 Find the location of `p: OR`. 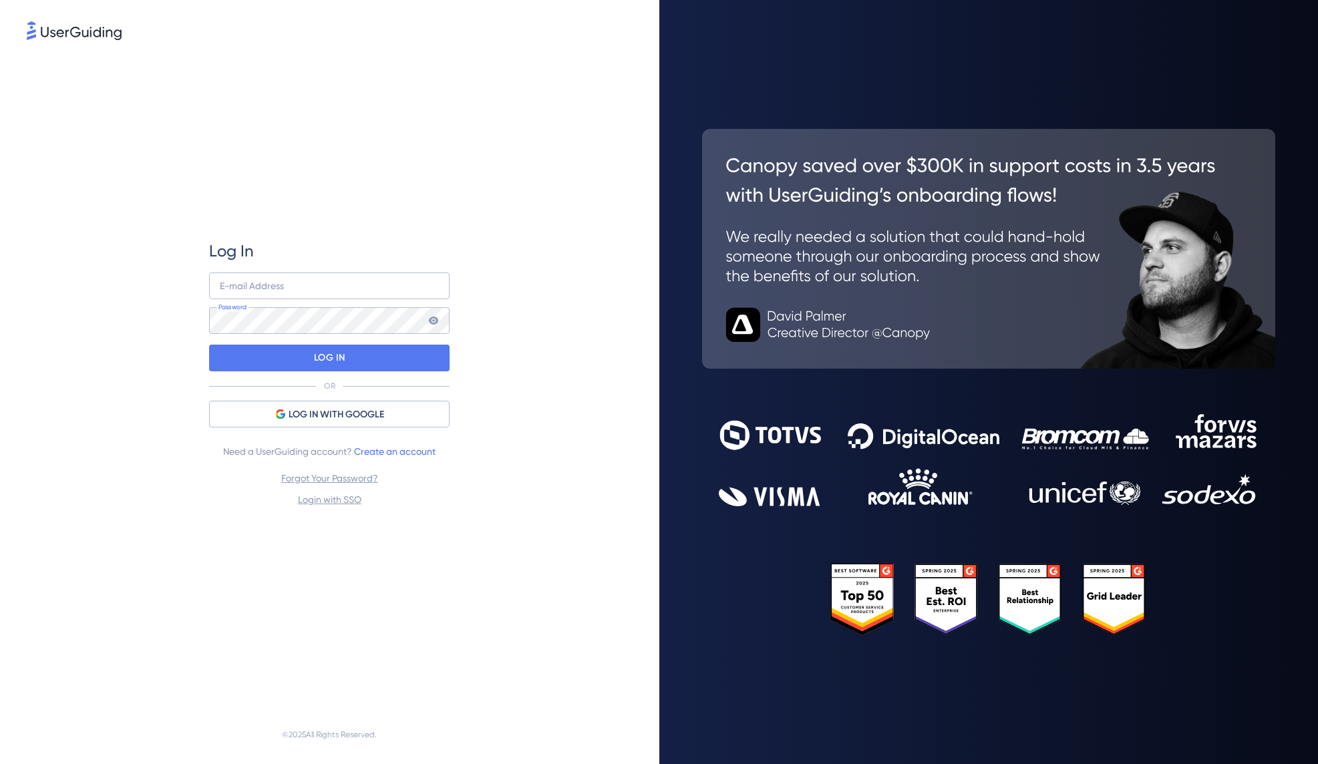

p: OR is located at coordinates (329, 386).